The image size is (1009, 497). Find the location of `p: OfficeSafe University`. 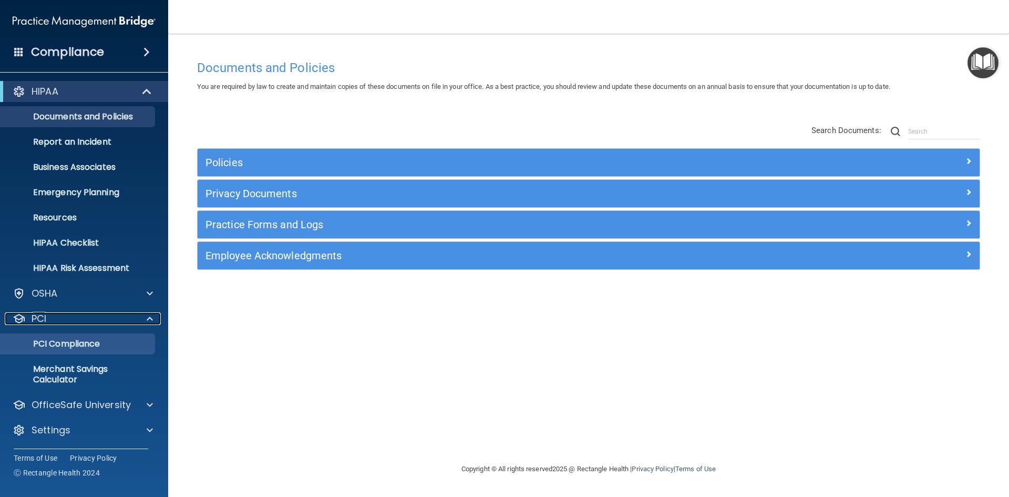

p: OfficeSafe University is located at coordinates (81, 405).